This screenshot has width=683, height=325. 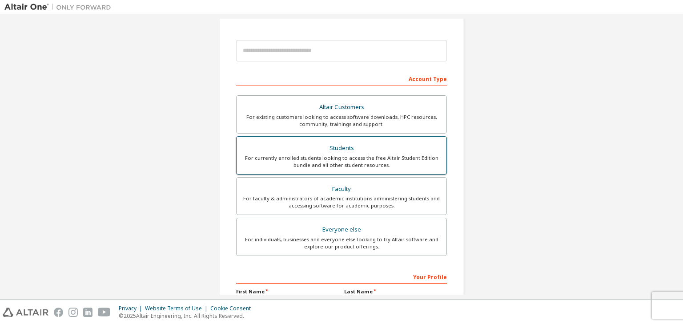 What do you see at coordinates (342, 148) in the screenshot?
I see `div: Students` at bounding box center [342, 148].